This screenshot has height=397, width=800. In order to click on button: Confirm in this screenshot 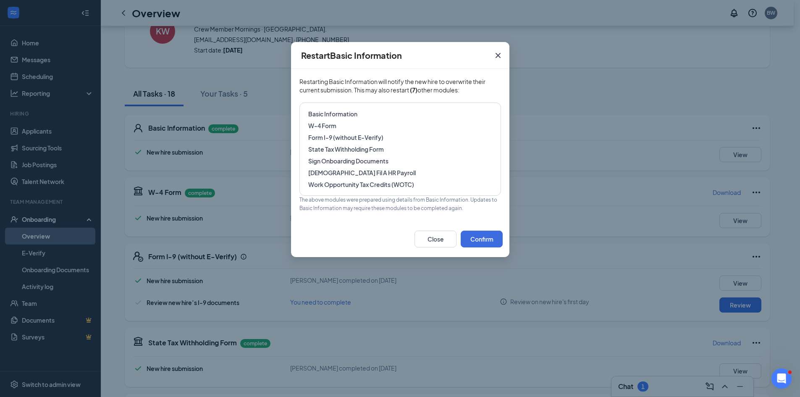, I will do `click(482, 239)`.